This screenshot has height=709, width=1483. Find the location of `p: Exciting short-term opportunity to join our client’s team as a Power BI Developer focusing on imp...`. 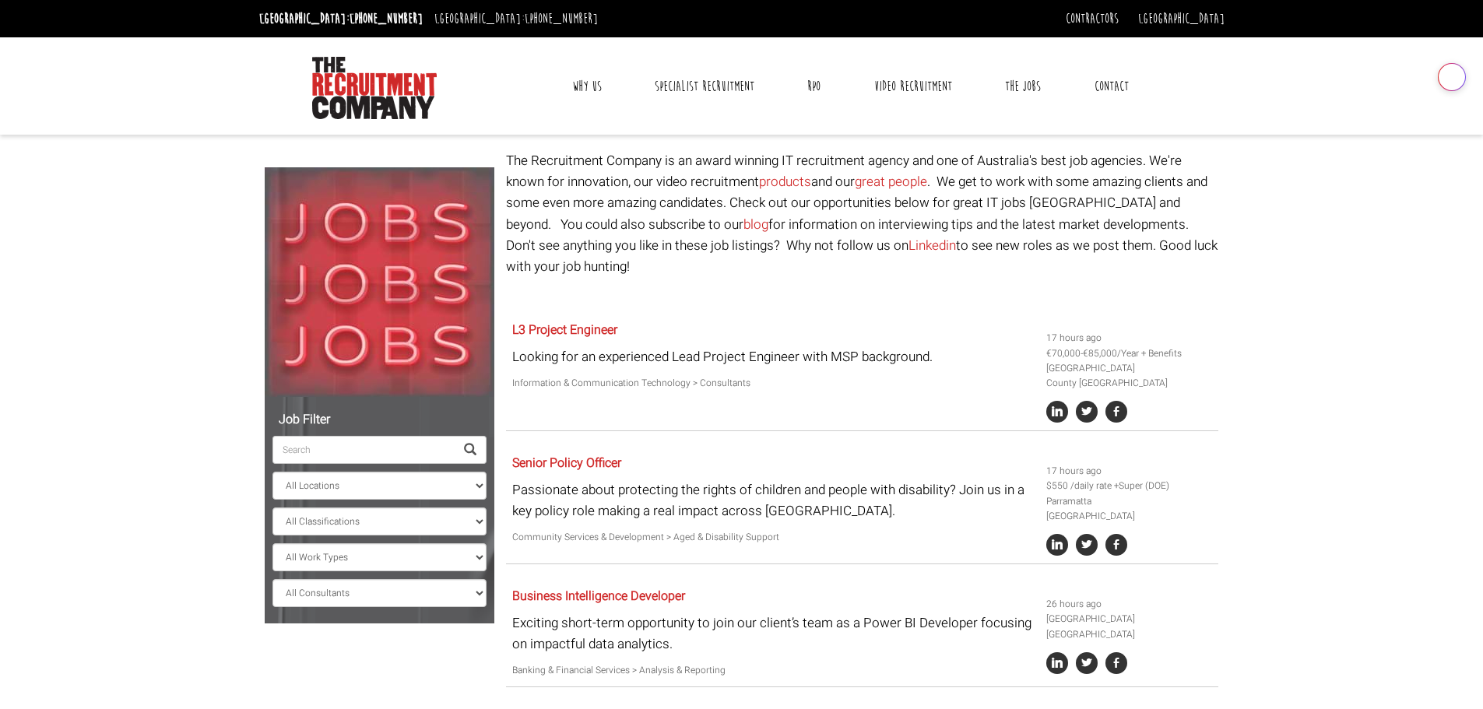

p: Exciting short-term opportunity to join our client’s team as a Power BI Developer focusing on imp... is located at coordinates (773, 634).